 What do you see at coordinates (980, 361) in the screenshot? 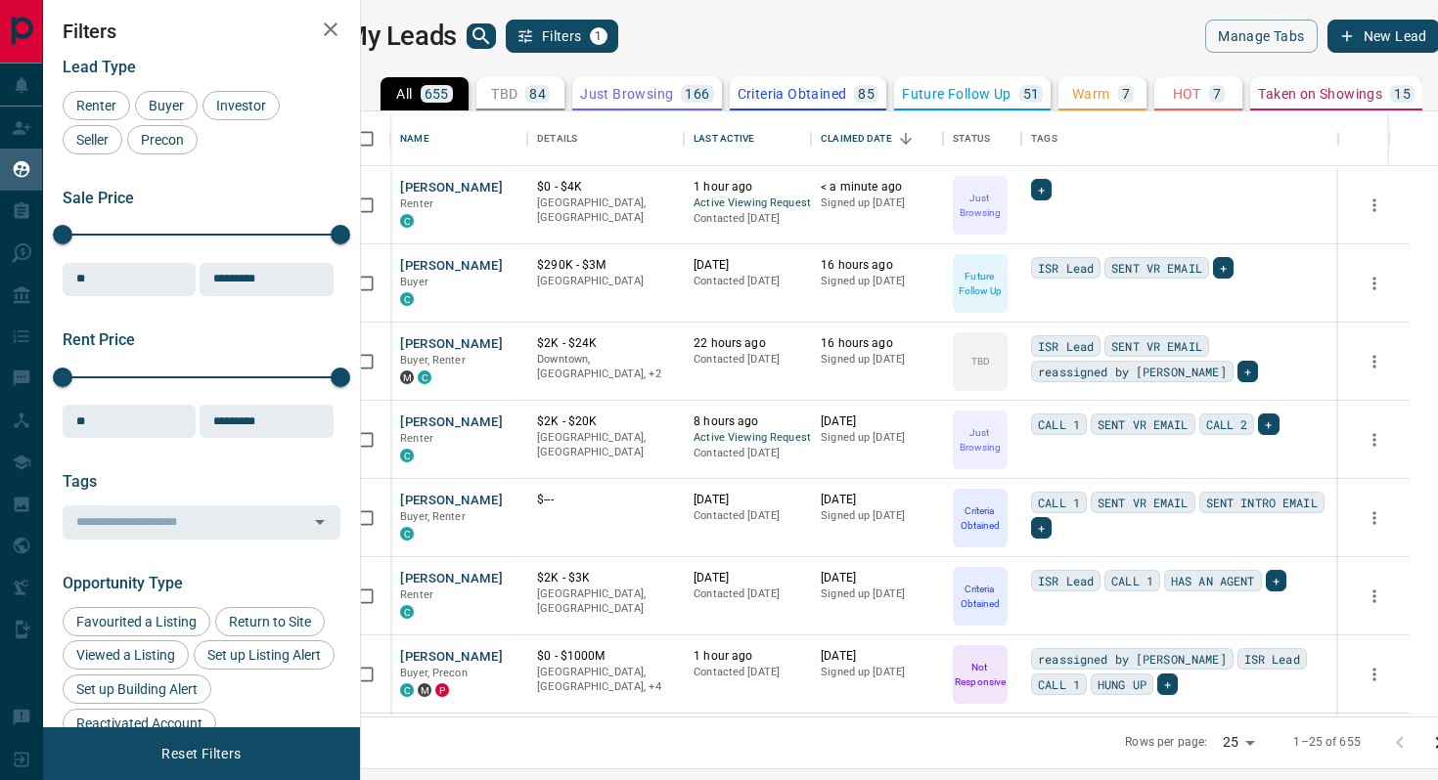
I see `p: TBD` at bounding box center [980, 361].